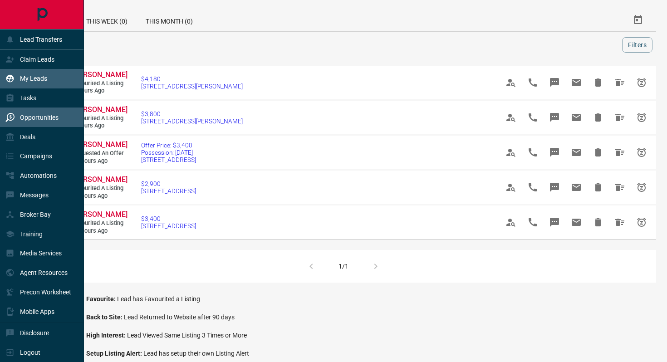  I want to click on span: Offer Price: $3,400, so click(168, 145).